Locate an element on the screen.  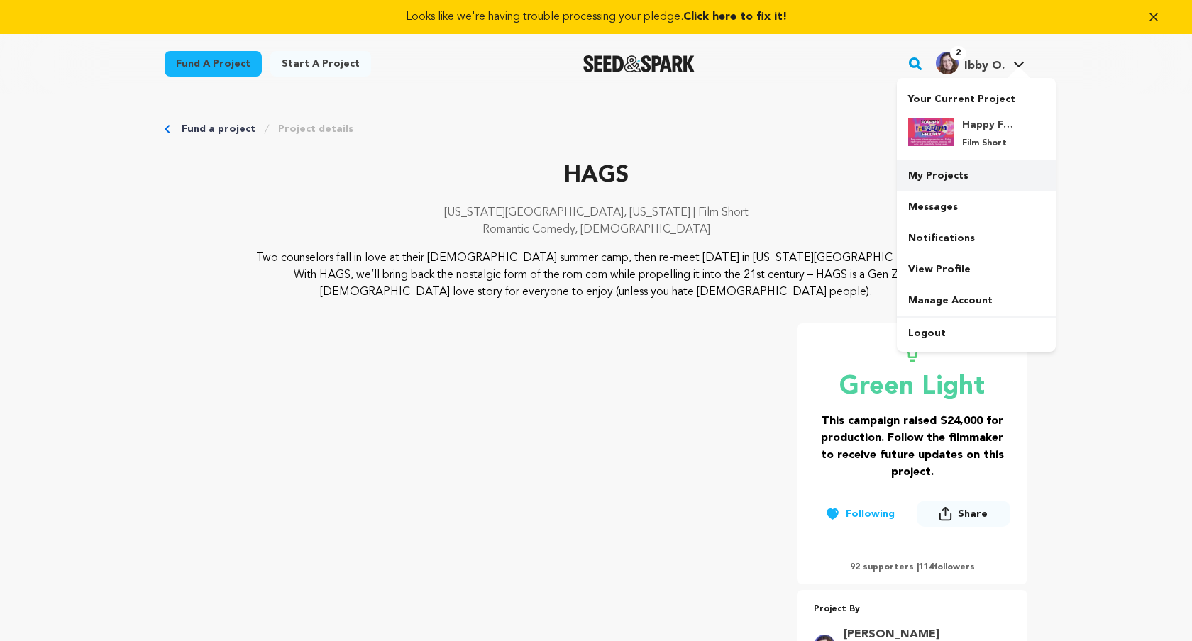
a: Logout is located at coordinates (976, 333).